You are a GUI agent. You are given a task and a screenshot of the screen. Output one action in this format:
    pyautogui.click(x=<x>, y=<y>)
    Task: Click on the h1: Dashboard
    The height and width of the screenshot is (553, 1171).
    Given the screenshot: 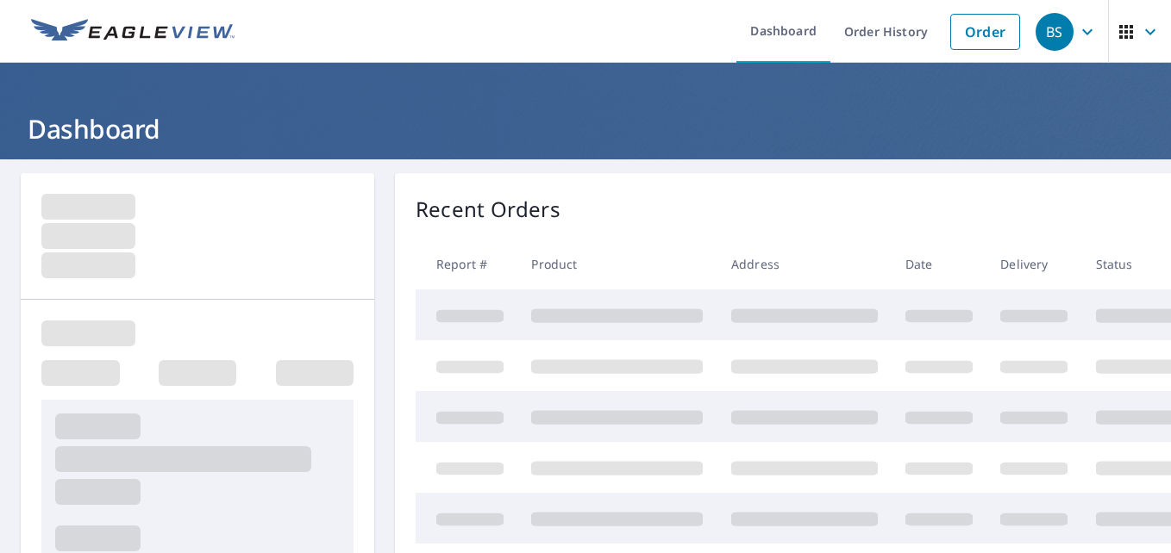 What is the action you would take?
    pyautogui.click(x=585, y=128)
    